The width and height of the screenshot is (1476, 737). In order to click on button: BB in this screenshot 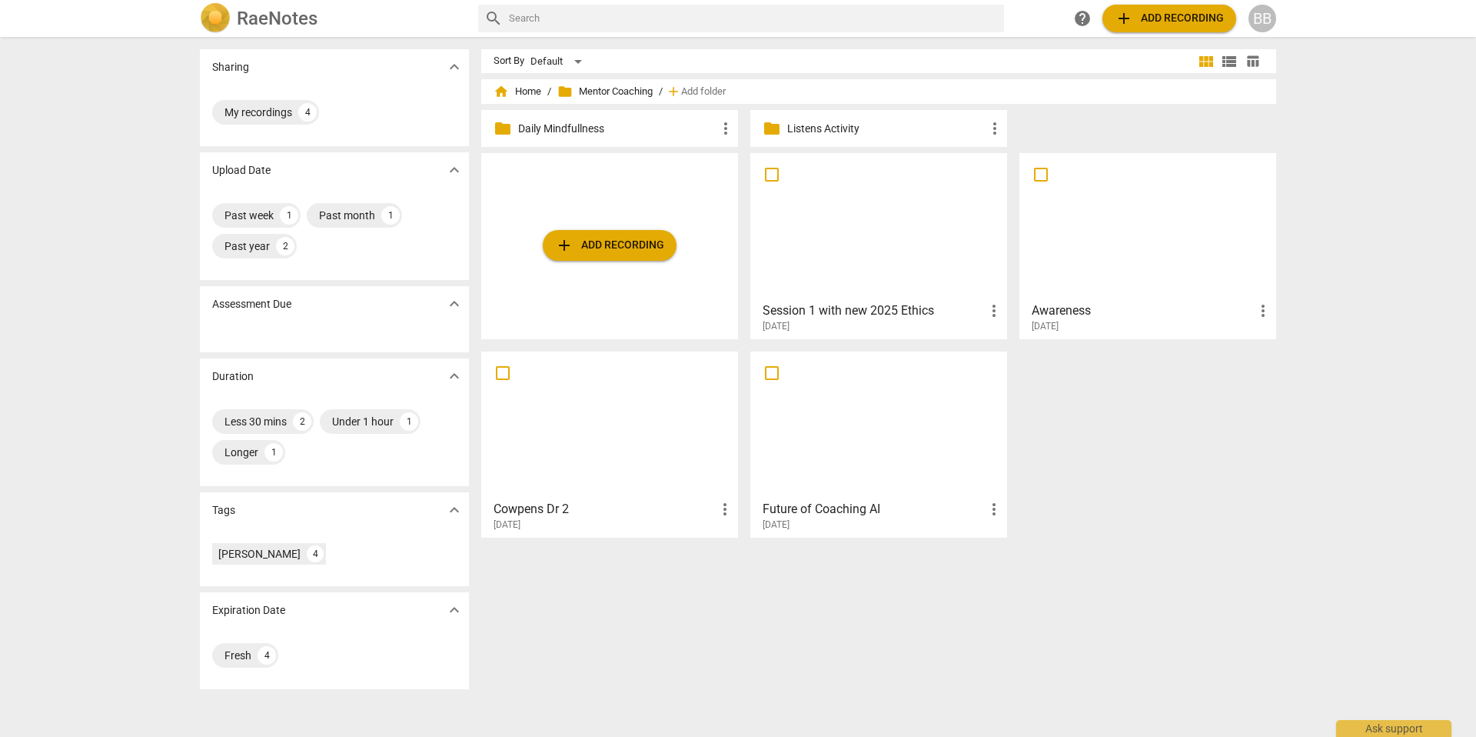, I will do `click(1262, 18)`.